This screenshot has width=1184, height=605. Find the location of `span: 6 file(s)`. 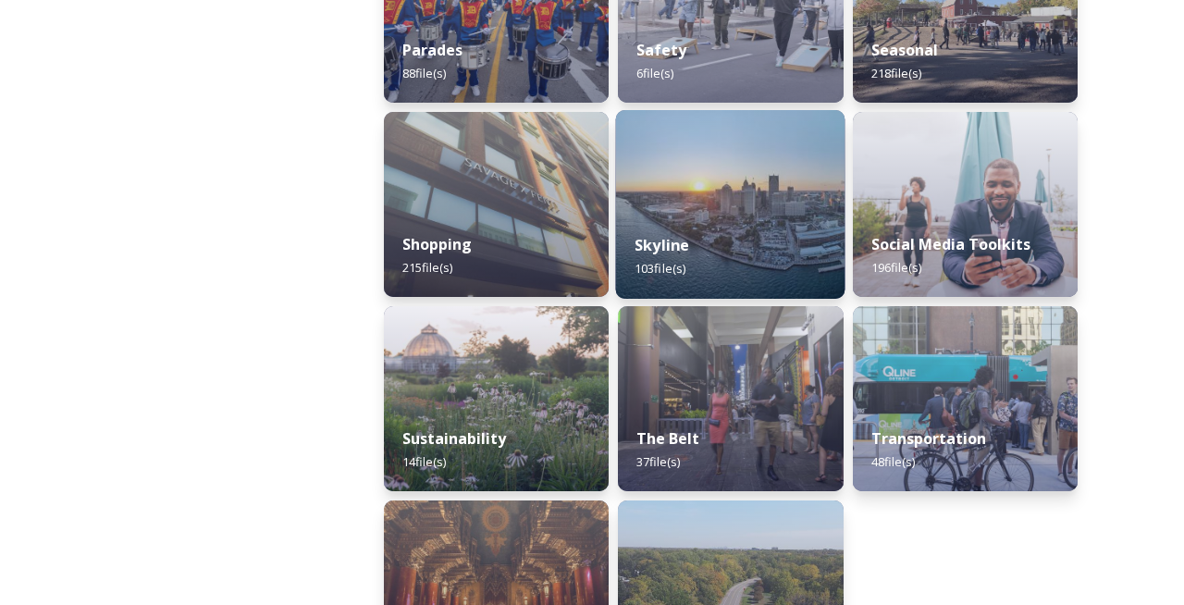

span: 6 file(s) is located at coordinates (655, 73).